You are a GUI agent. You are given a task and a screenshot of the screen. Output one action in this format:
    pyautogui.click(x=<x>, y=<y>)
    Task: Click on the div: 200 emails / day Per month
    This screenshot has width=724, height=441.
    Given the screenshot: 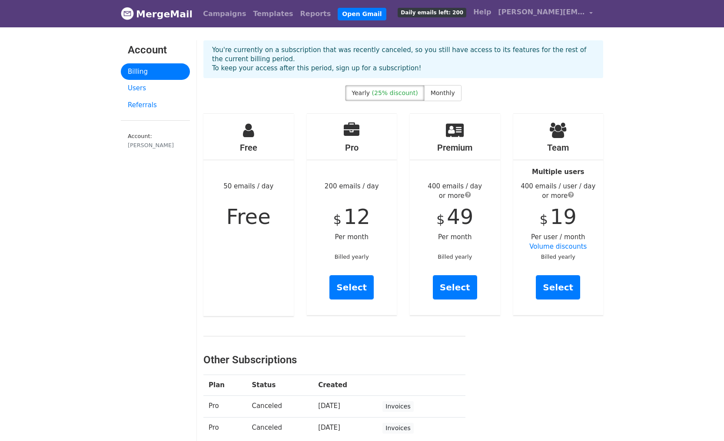 What is the action you would take?
    pyautogui.click(x=352, y=215)
    